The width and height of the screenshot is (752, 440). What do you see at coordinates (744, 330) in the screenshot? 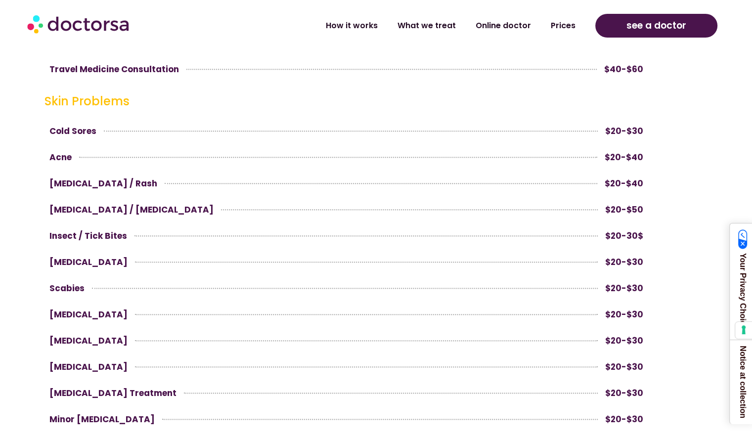
I see `button: Your consent preferences for tracking technologies` at bounding box center [744, 330].